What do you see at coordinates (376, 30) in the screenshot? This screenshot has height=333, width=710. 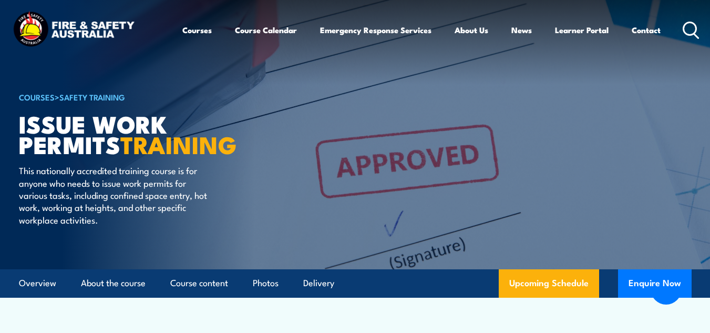 I see `a: Emergency Response Services` at bounding box center [376, 30].